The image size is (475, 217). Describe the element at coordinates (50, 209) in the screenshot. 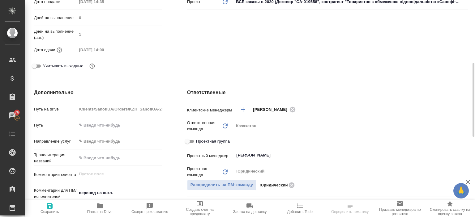

I see `button: Сохранить` at that location.